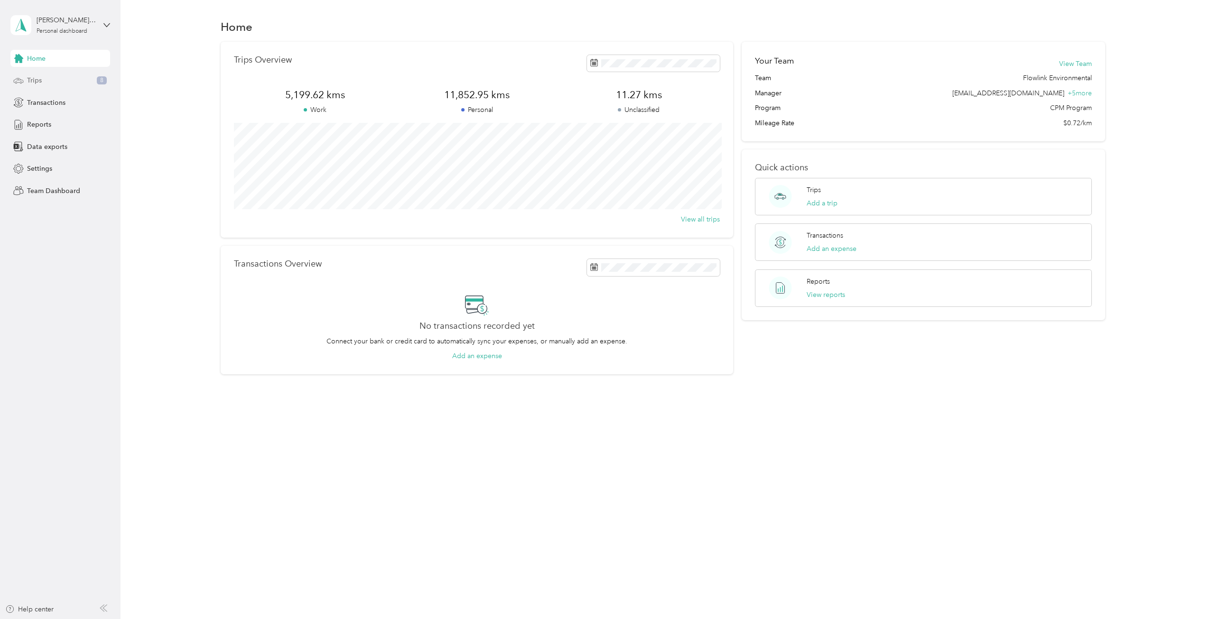  Describe the element at coordinates (639, 110) in the screenshot. I see `p: Unclassified` at that location.